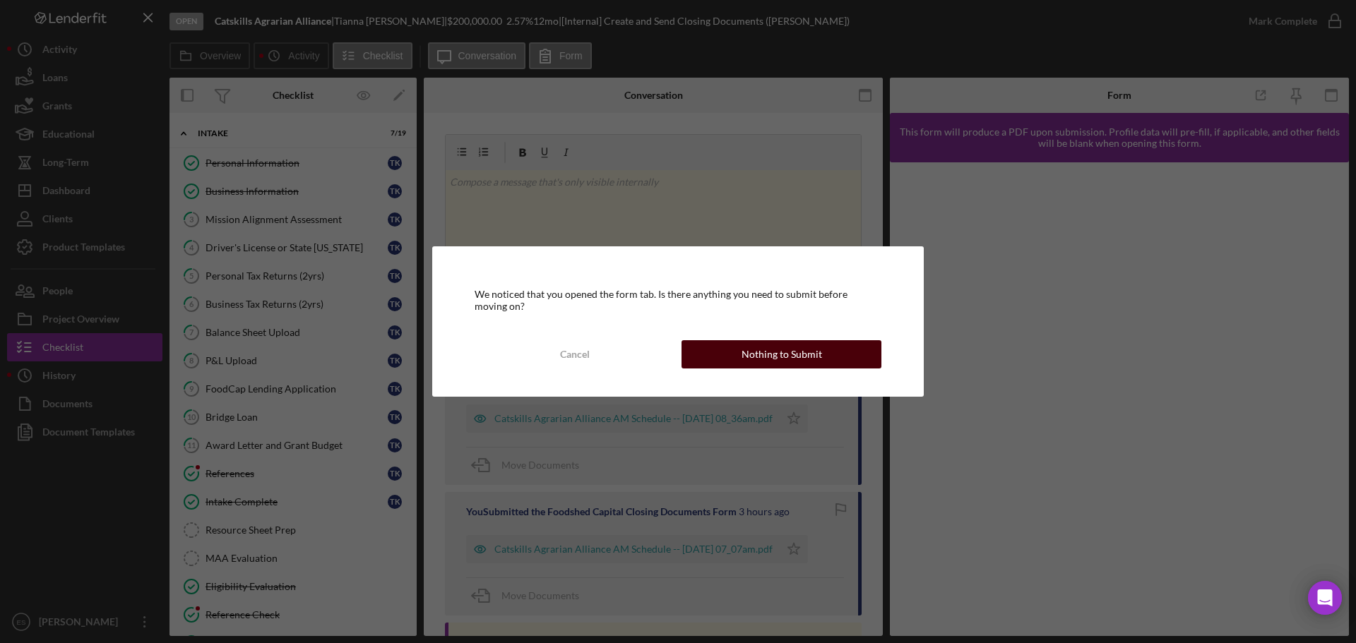  What do you see at coordinates (781, 355) in the screenshot?
I see `button: Nothing to Submit` at bounding box center [781, 355].